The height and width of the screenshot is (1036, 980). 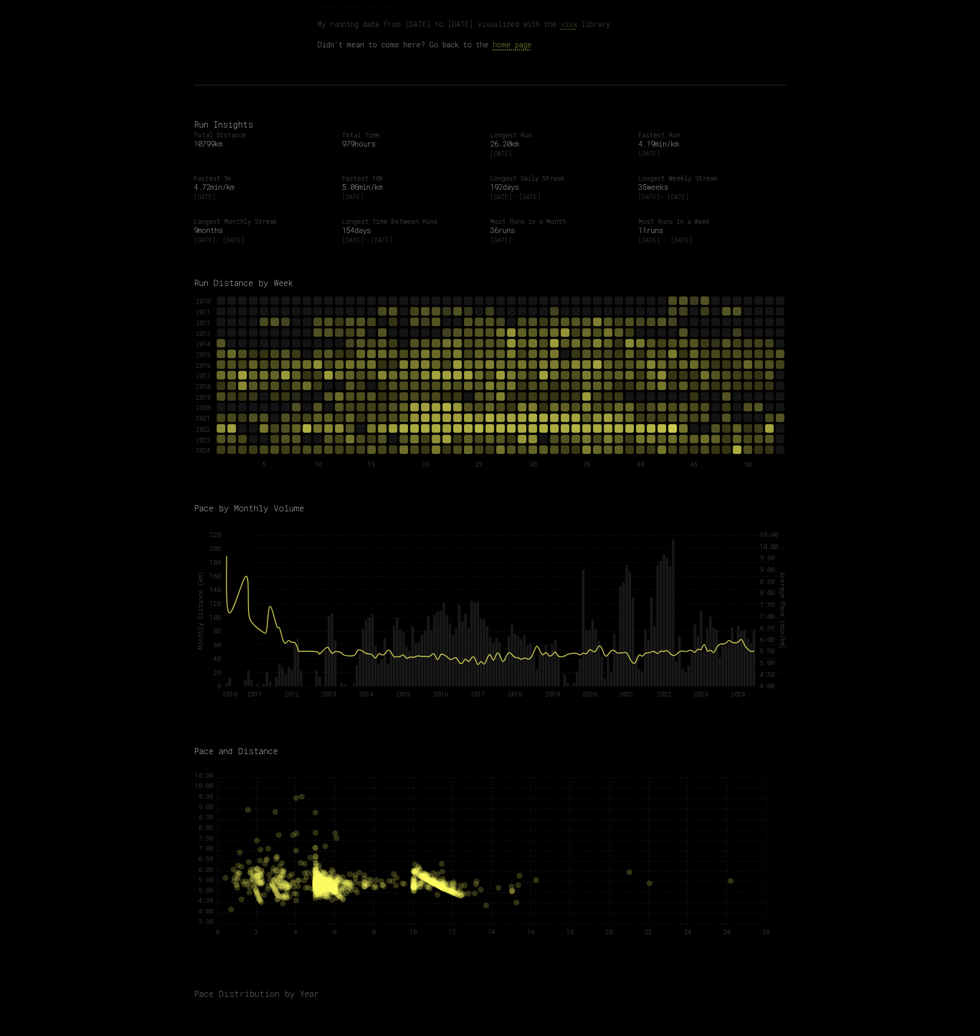 What do you see at coordinates (295, 931) in the screenshot?
I see `tspan: 4` at bounding box center [295, 931].